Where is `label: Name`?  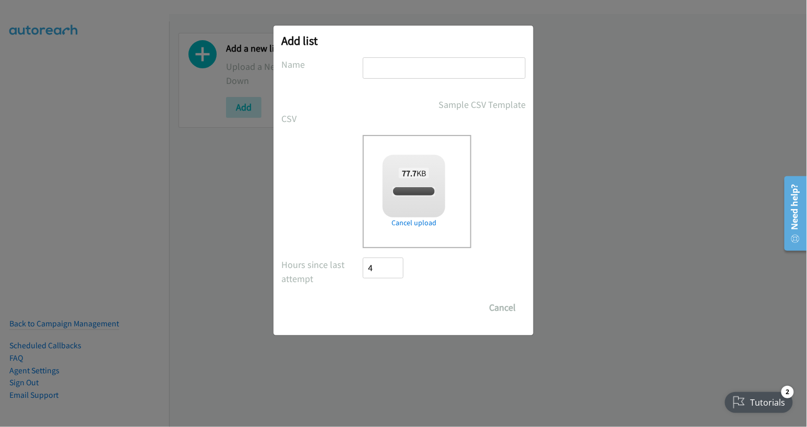
label: Name is located at coordinates (322, 64).